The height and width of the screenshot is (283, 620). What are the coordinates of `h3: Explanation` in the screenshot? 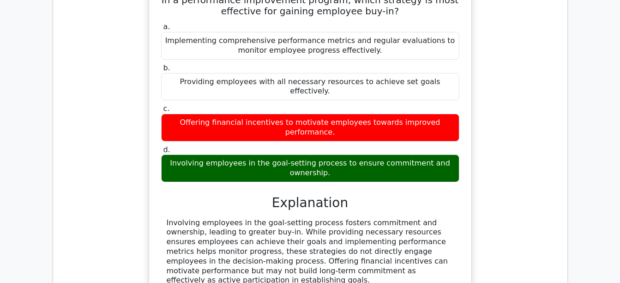 It's located at (310, 203).